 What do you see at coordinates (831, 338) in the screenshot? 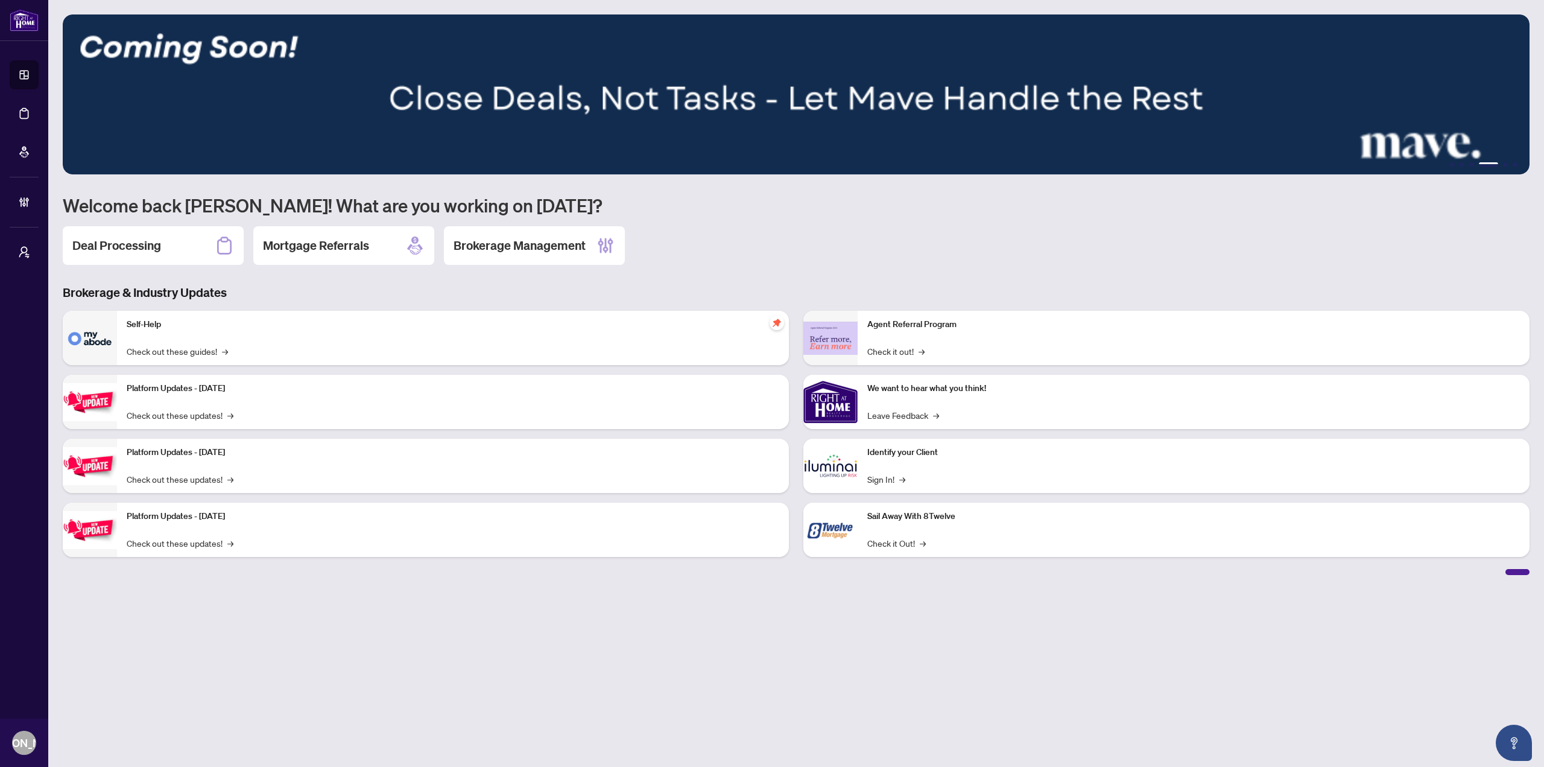
I see `img: Agent Referral Program` at bounding box center [831, 338].